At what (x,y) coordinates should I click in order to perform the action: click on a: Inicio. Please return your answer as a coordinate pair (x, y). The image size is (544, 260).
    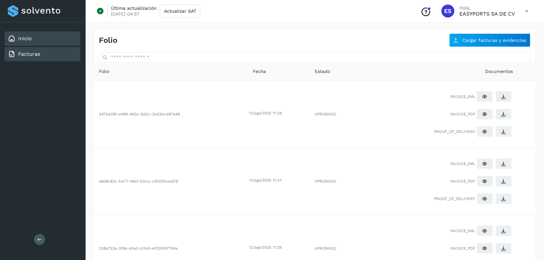
    Looking at the image, I should click on (25, 38).